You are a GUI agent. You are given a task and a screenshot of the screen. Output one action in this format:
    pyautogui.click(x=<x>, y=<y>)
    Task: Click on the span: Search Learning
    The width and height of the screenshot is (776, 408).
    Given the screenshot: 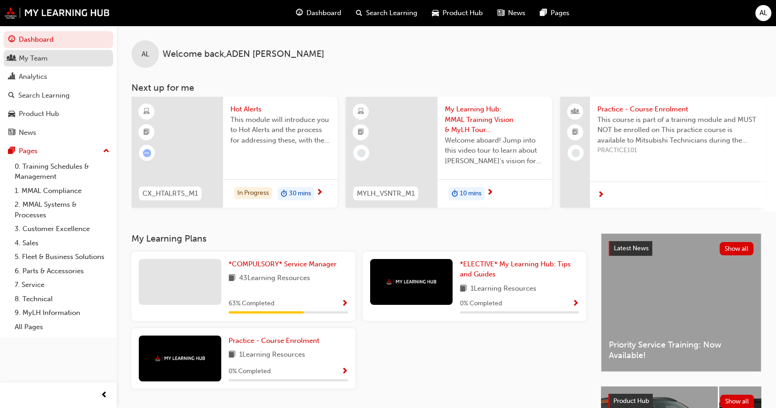 What is the action you would take?
    pyautogui.click(x=392, y=13)
    